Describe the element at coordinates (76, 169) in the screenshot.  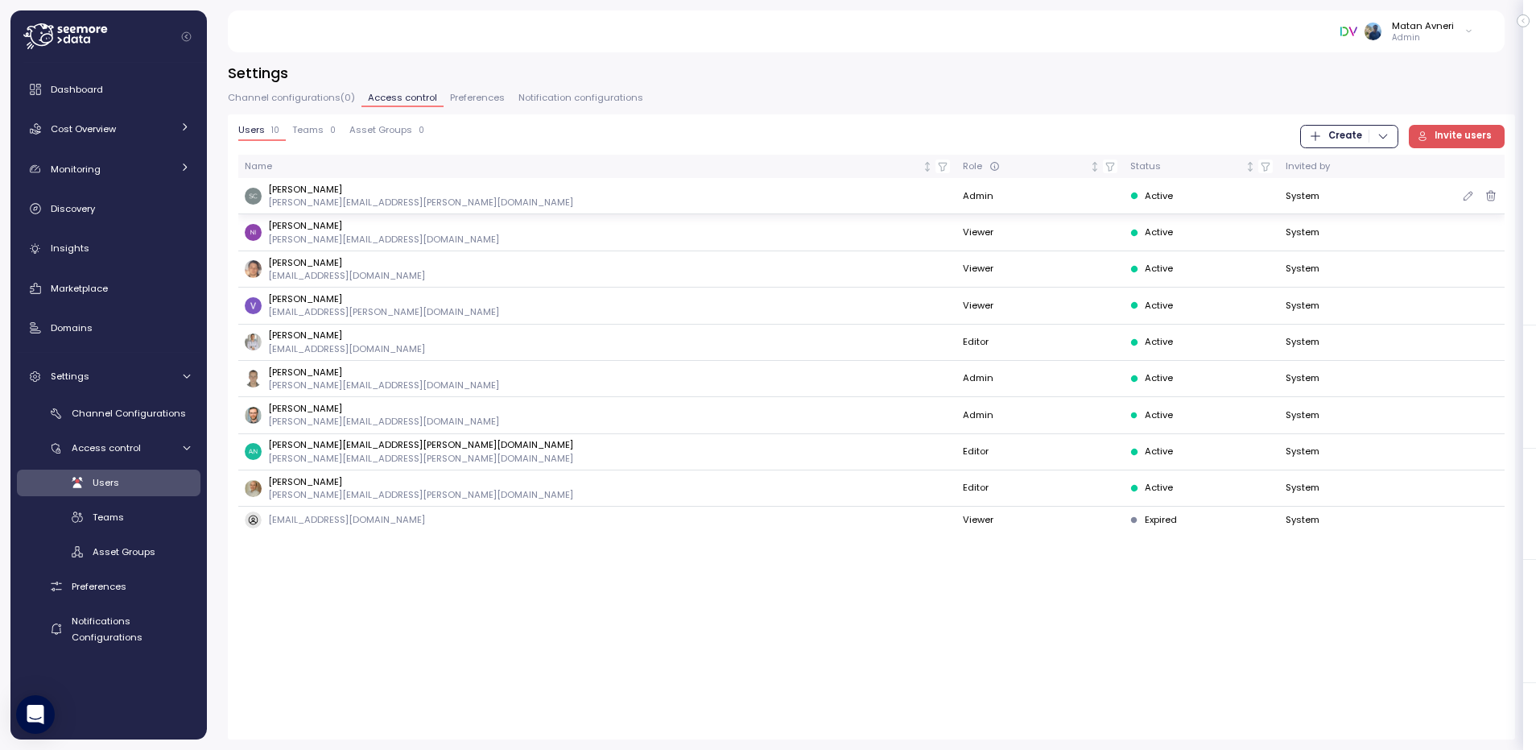
I see `span: Monitoring` at that location.